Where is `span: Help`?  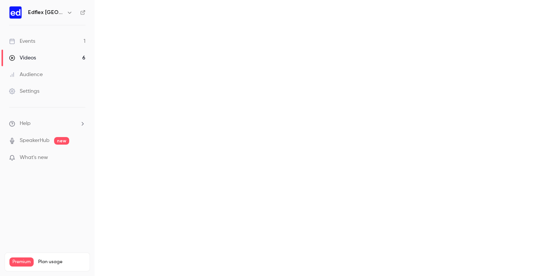
span: Help is located at coordinates (25, 123).